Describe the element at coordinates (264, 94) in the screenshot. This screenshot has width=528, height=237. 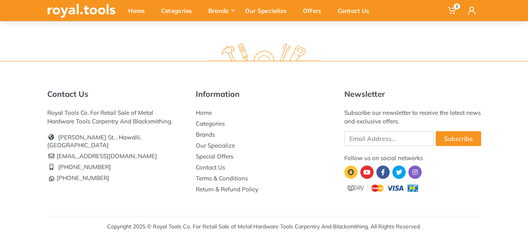
I see `h5: Information` at that location.